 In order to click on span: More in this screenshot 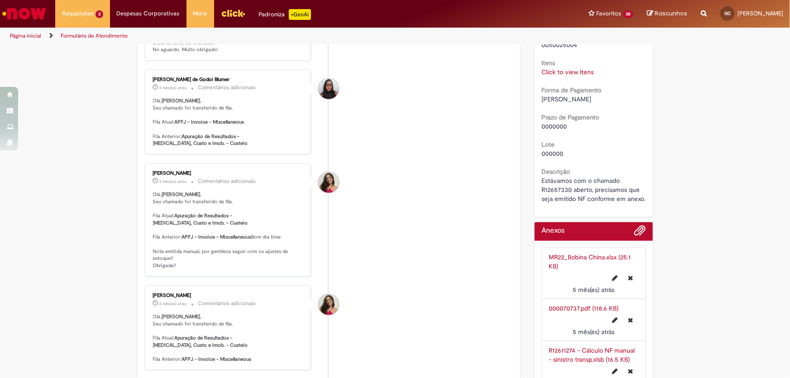, I will do `click(200, 14)`.